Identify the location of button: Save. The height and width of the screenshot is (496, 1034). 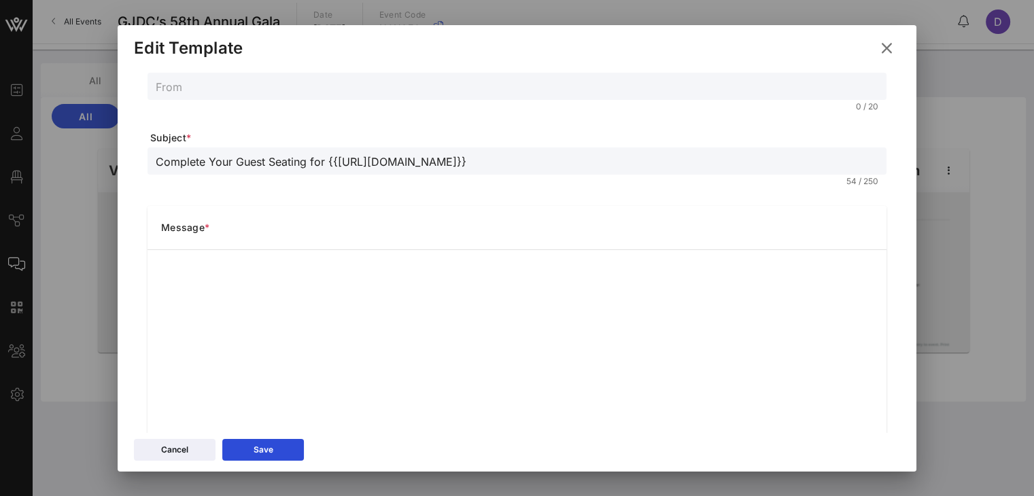
(263, 450).